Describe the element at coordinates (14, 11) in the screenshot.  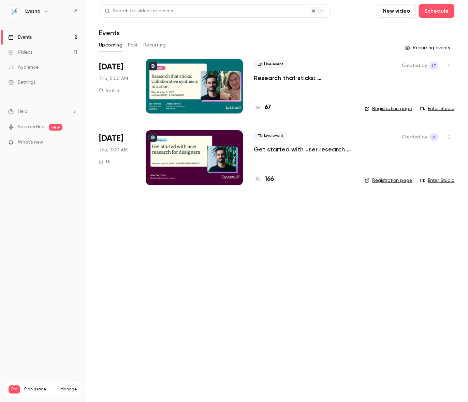
I see `img: Lyssna` at that location.